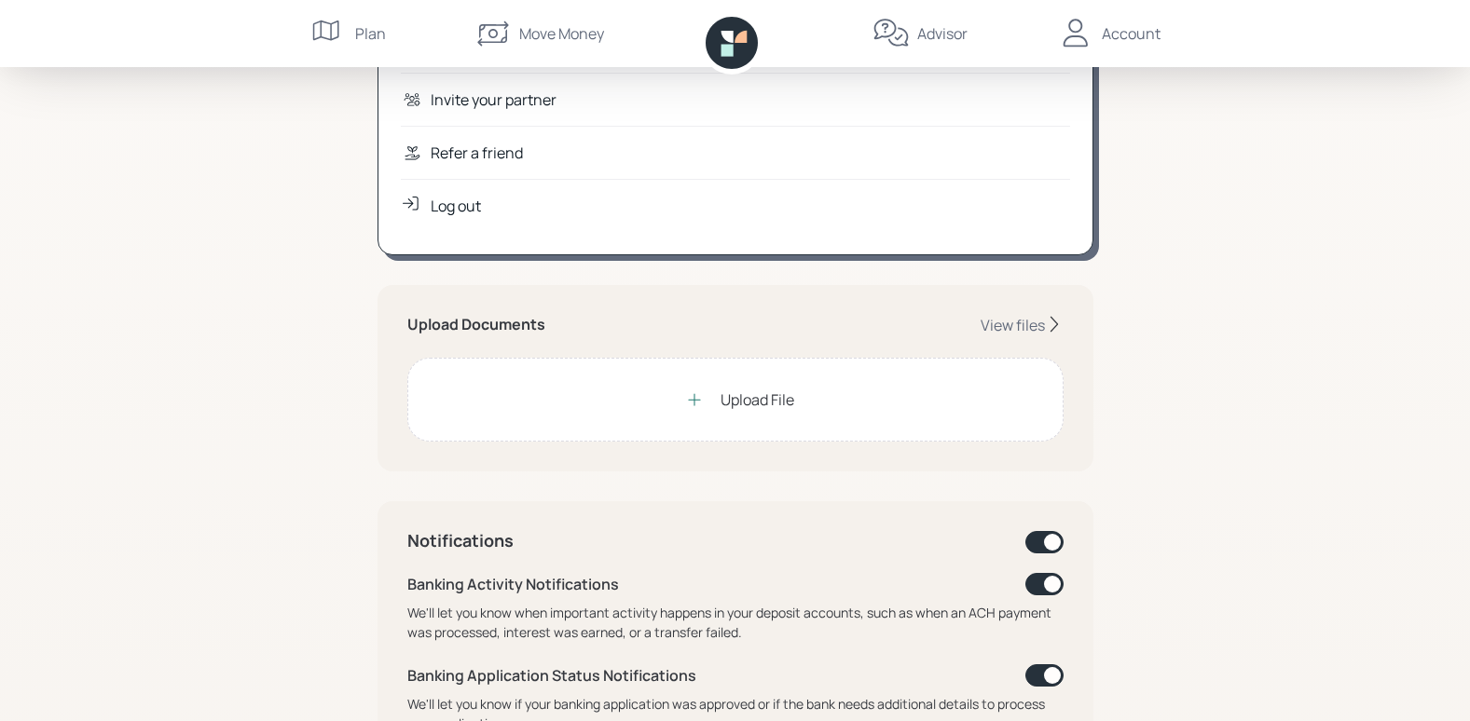 The width and height of the screenshot is (1470, 721). Describe the element at coordinates (476, 153) in the screenshot. I see `div: Refer a friend` at that location.